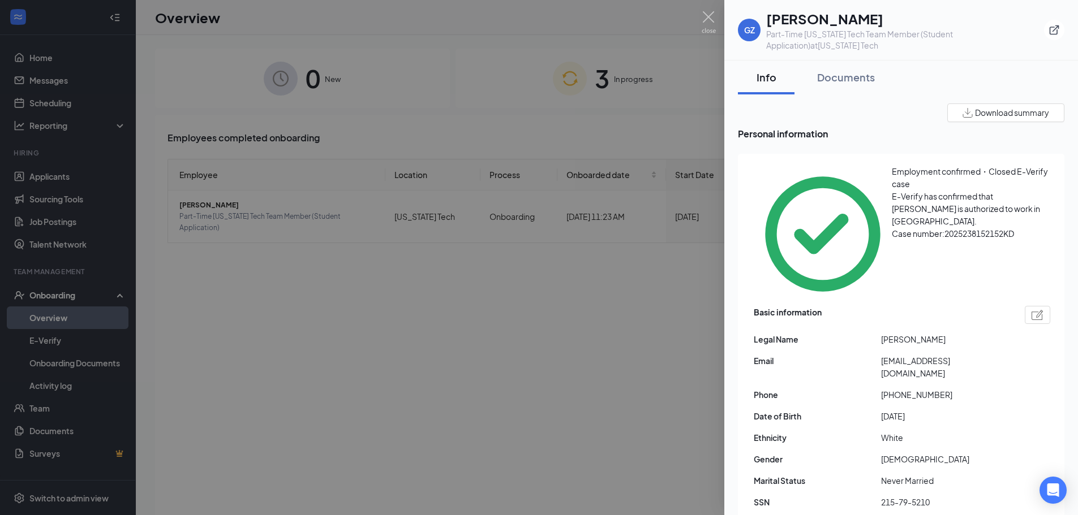  Describe the element at coordinates (944, 481) in the screenshot. I see `span: Never Married` at that location.